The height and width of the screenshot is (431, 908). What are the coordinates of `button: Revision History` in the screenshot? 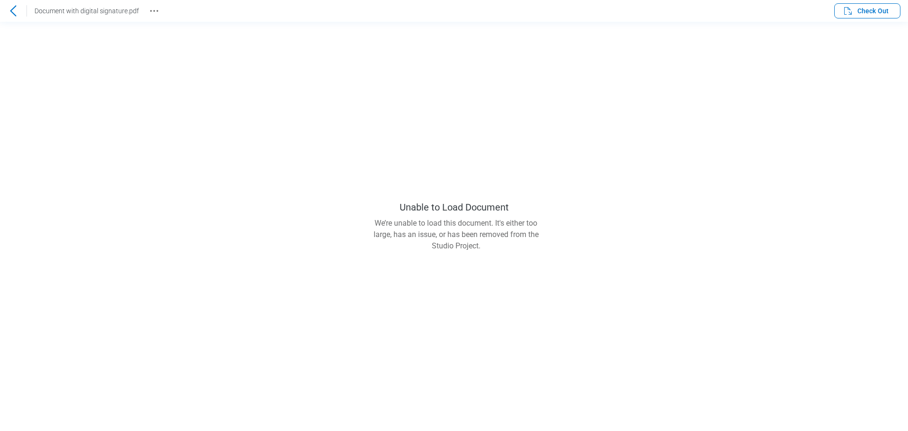 It's located at (154, 11).